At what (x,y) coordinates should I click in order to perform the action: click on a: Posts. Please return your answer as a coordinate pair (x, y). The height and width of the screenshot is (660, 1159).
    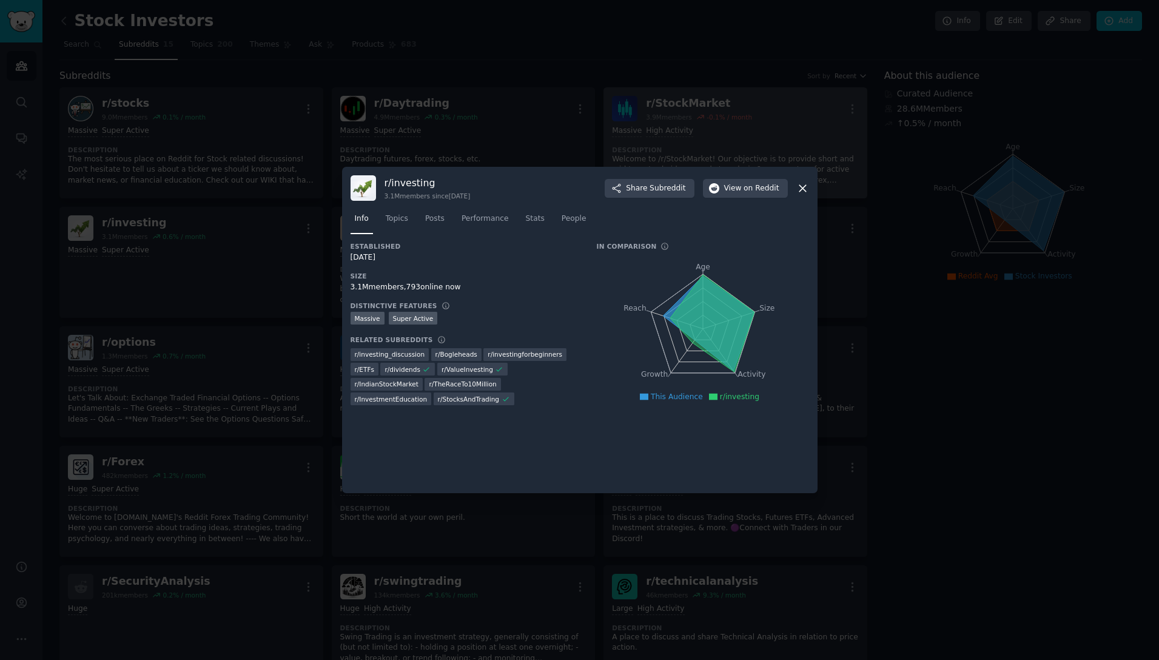
    Looking at the image, I should click on (435, 221).